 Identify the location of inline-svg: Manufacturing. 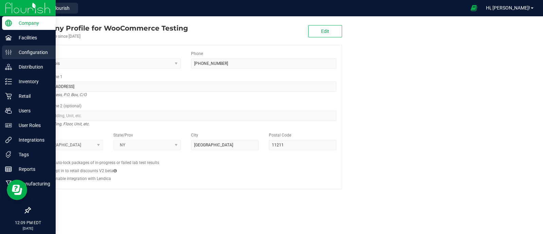
(8, 184).